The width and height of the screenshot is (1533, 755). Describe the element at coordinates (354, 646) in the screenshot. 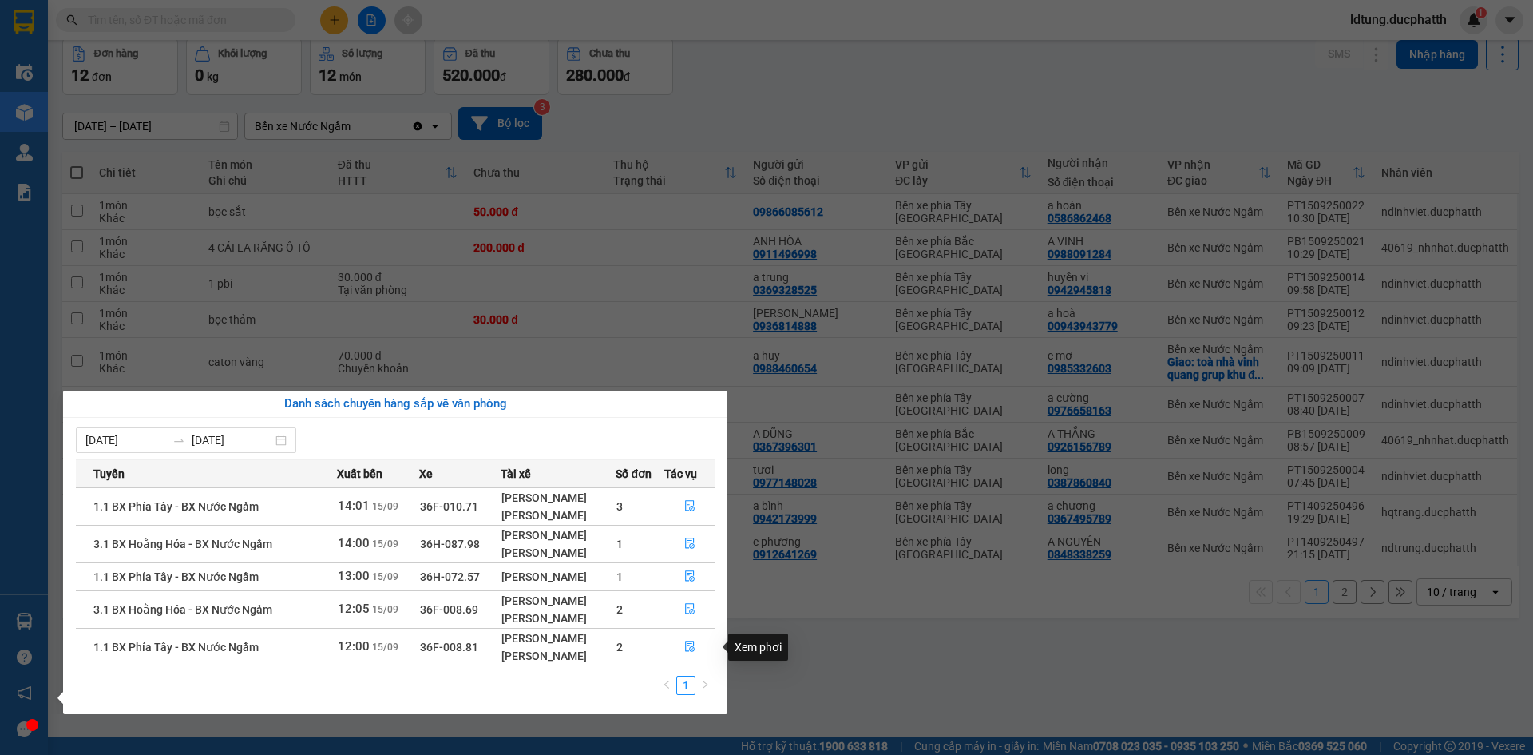

I see `span: 12:00` at that location.